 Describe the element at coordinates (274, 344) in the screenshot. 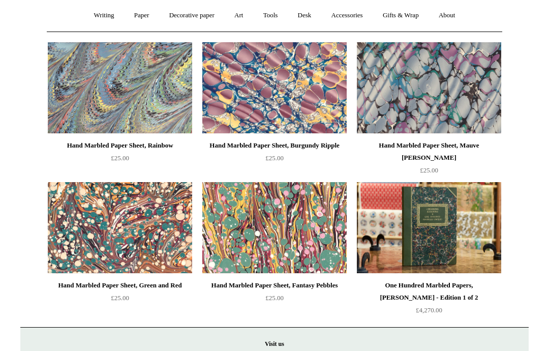

I see `strong: Visit us` at that location.